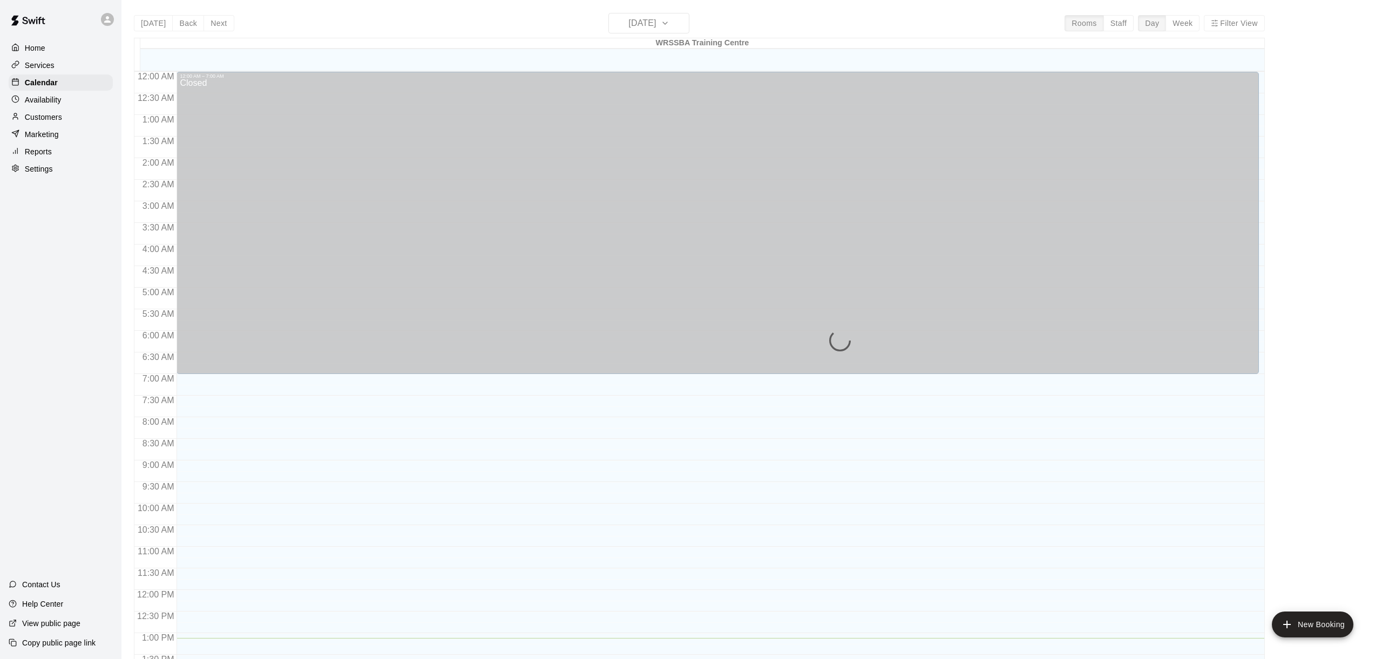  What do you see at coordinates (60, 169) in the screenshot?
I see `a: Settings` at bounding box center [60, 169].